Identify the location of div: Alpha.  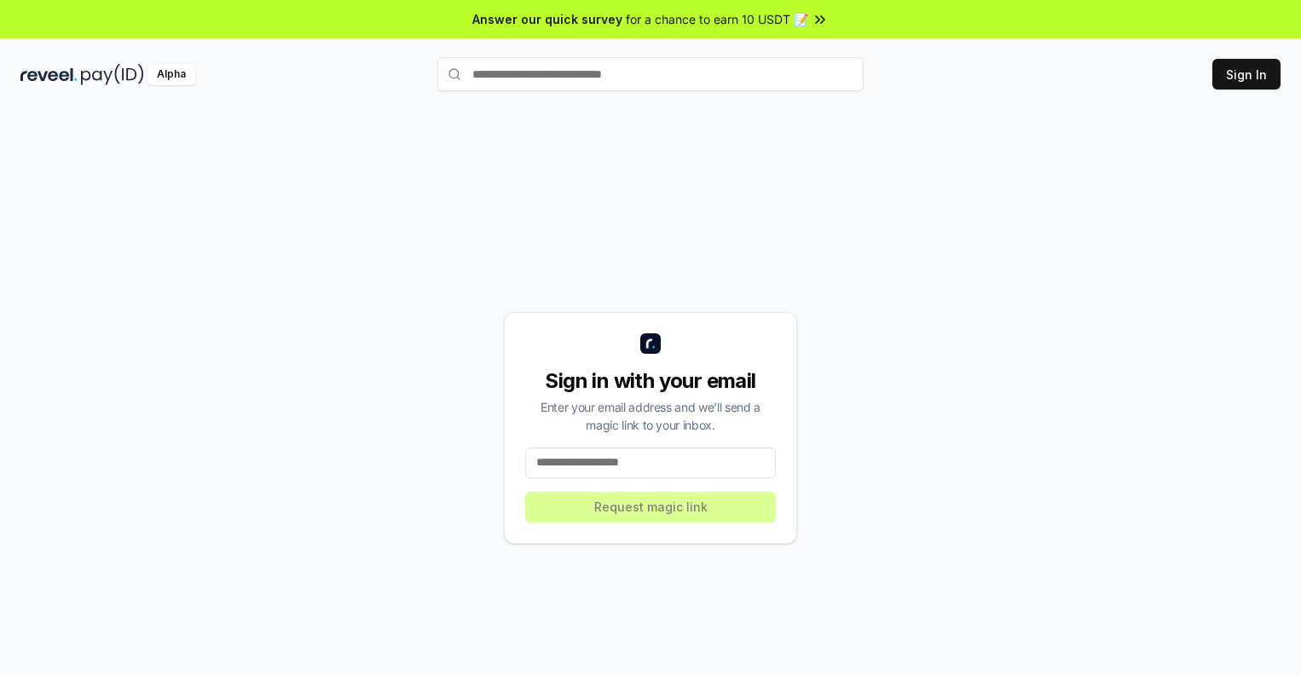
(171, 74).